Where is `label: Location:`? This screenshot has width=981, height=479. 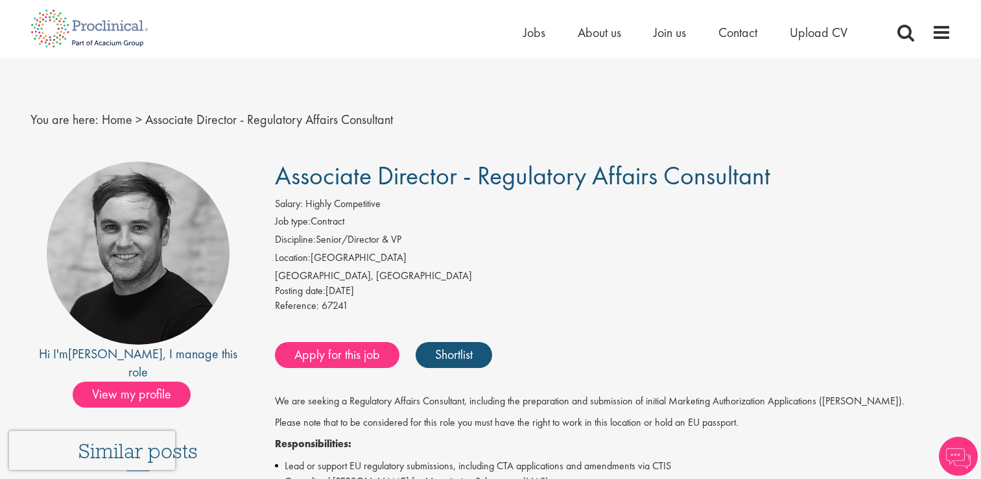
label: Location: is located at coordinates (292, 257).